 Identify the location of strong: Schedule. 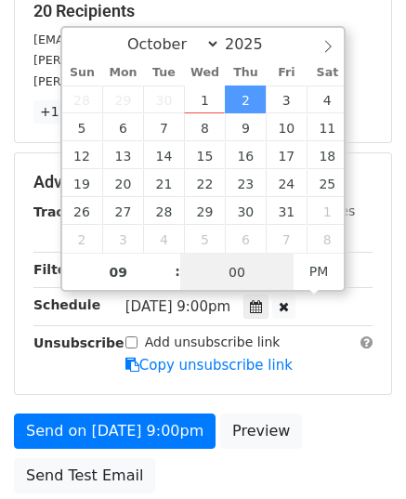
(67, 304).